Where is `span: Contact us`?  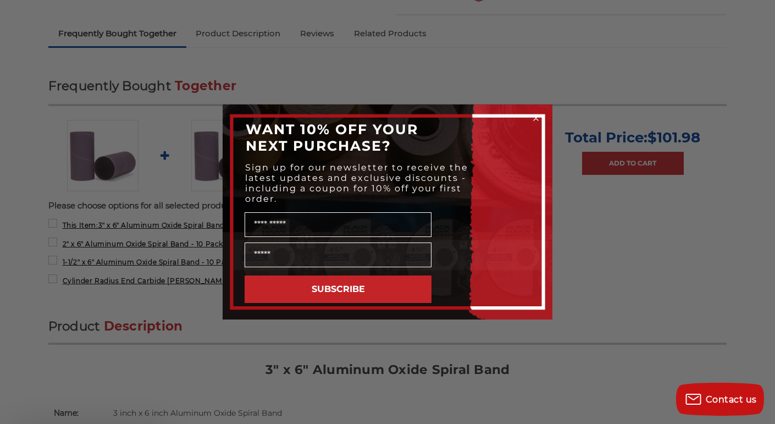 span: Contact us is located at coordinates (731, 399).